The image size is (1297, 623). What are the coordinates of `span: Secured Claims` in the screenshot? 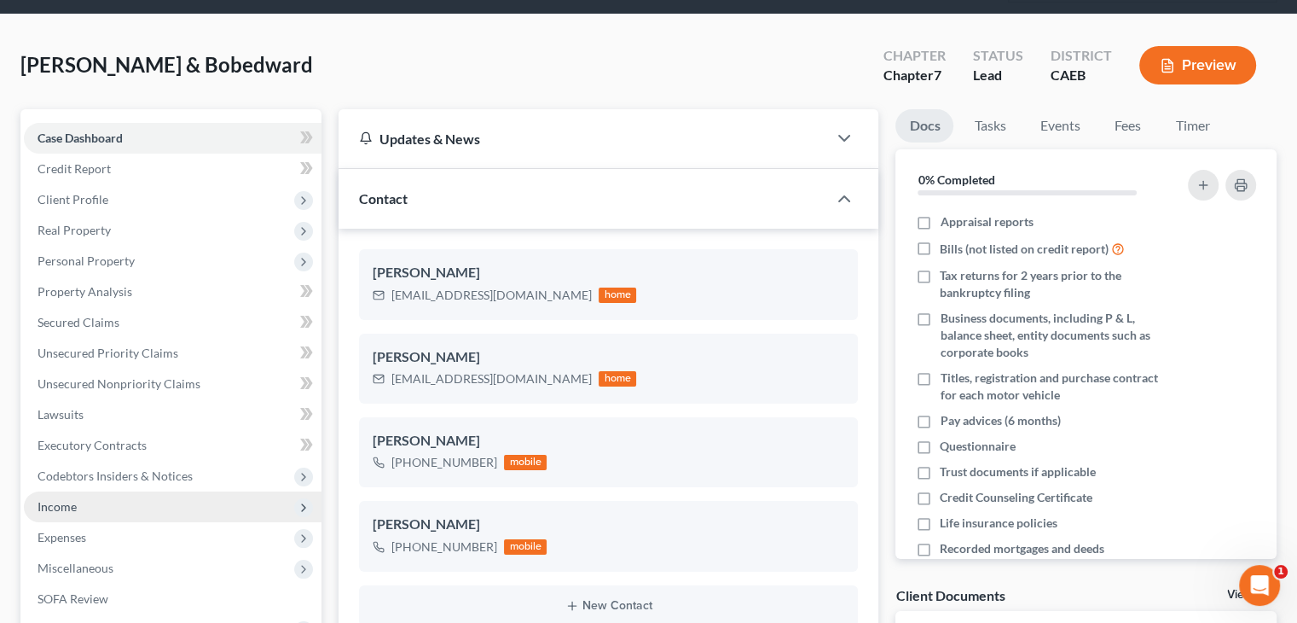 It's located at (78, 322).